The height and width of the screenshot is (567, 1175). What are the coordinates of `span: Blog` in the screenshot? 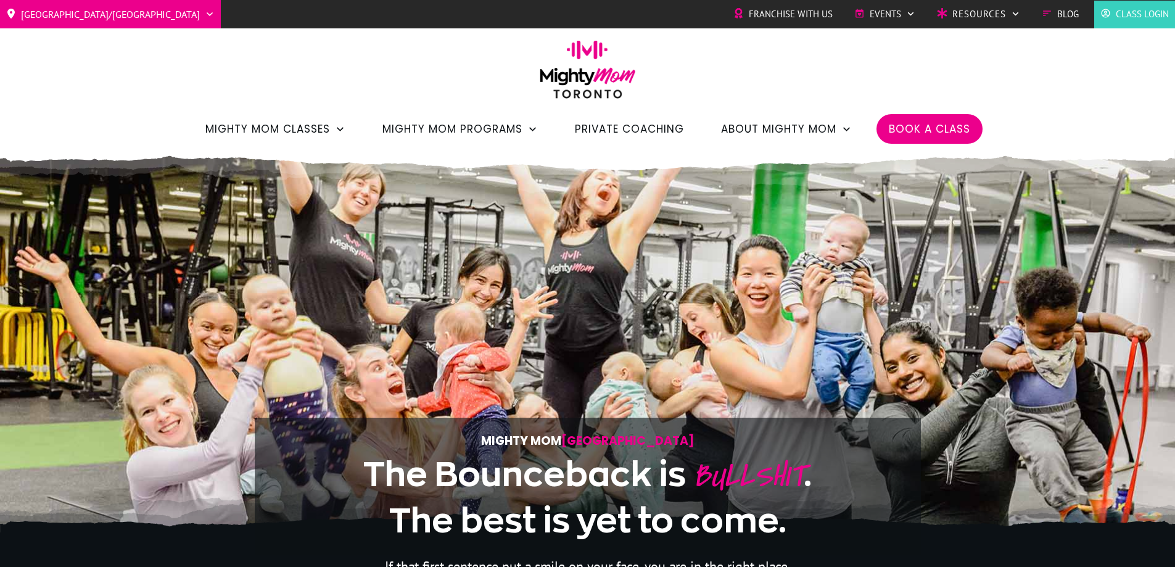 It's located at (1068, 14).